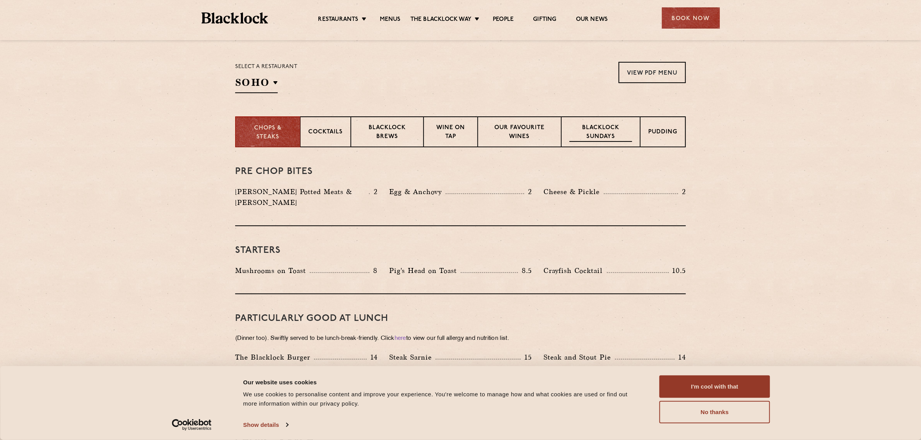 Image resolution: width=921 pixels, height=440 pixels. I want to click on a: here, so click(400, 338).